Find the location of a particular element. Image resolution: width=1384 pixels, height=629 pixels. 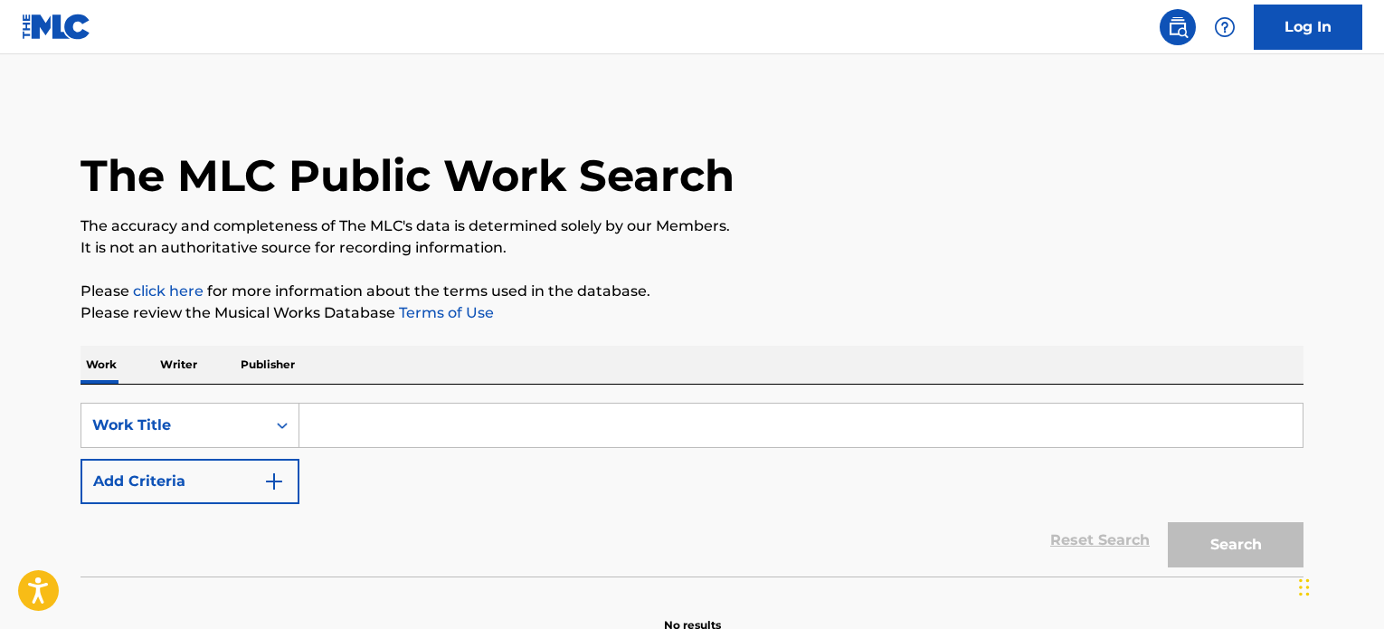

button: Add Criteria is located at coordinates (190, 481).